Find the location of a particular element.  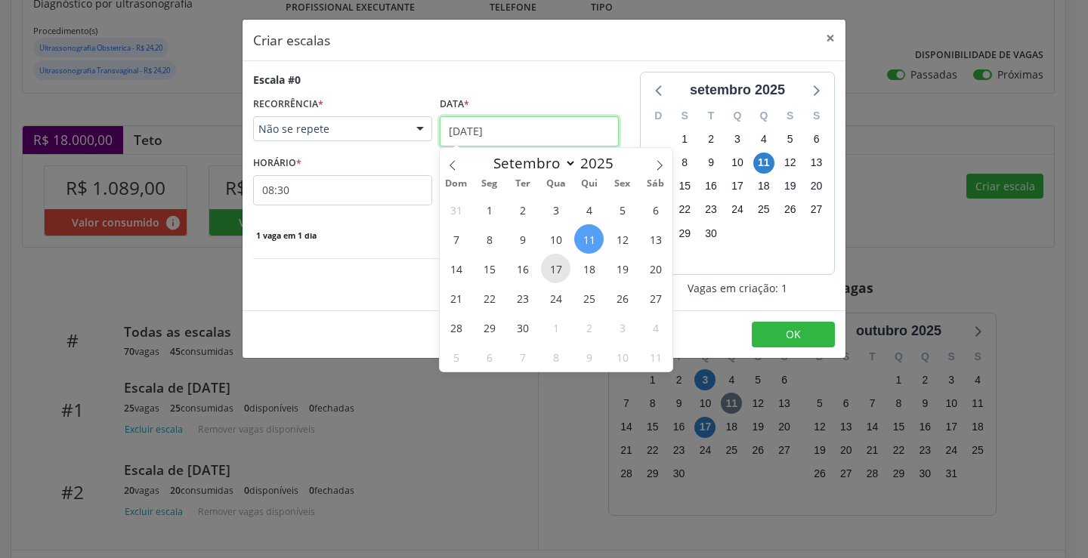

span: Outubro 10, 2025 is located at coordinates (622, 356).